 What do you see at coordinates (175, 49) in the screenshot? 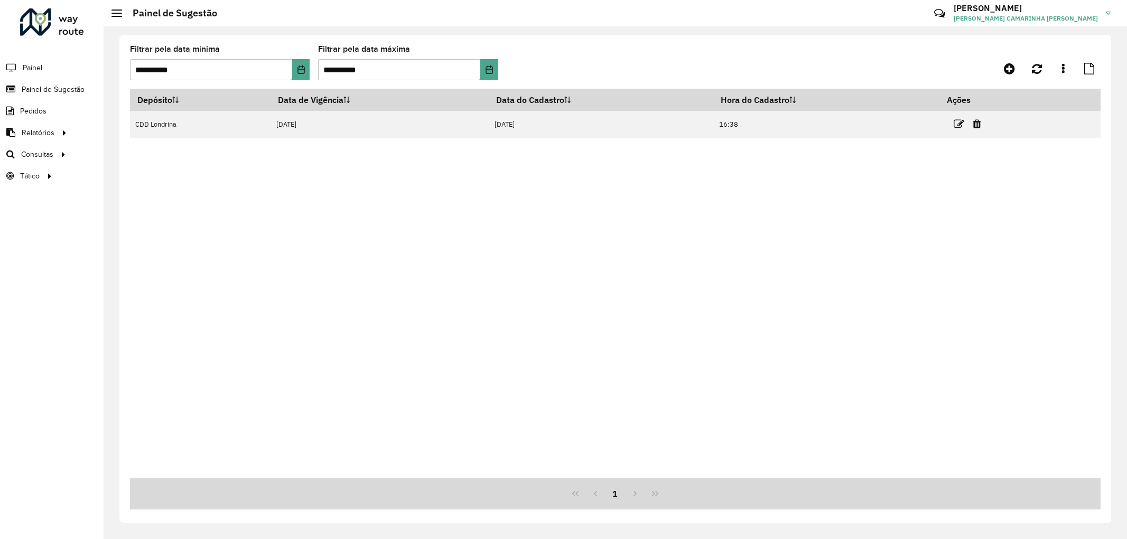
I see `label: Filtrar pela data mínima` at bounding box center [175, 49].